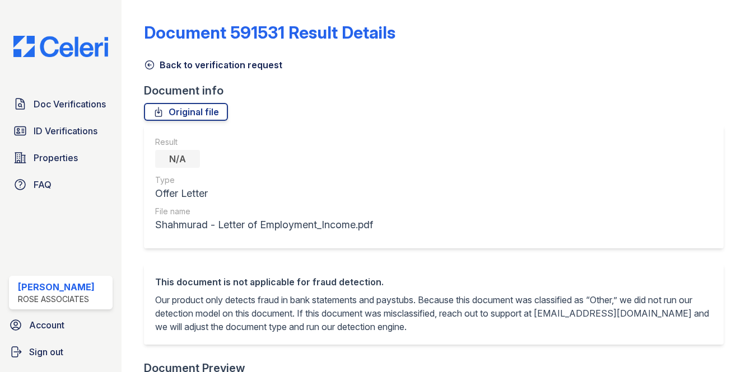 This screenshot has width=755, height=372. What do you see at coordinates (433, 314) in the screenshot?
I see `p: Our product only detects fraud in bank statements and paystubs. Because this document was classif...` at bounding box center [433, 314].